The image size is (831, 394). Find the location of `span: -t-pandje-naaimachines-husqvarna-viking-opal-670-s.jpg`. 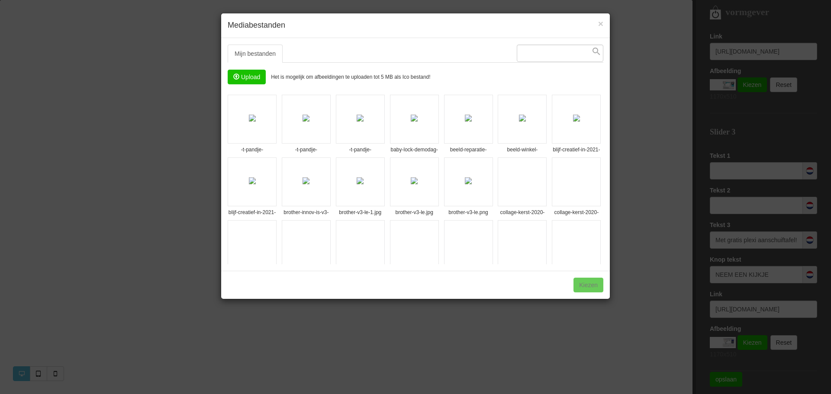

span: -t-pandje-naaimachines-husqvarna-viking-opal-670-s.jpg is located at coordinates (252, 151).